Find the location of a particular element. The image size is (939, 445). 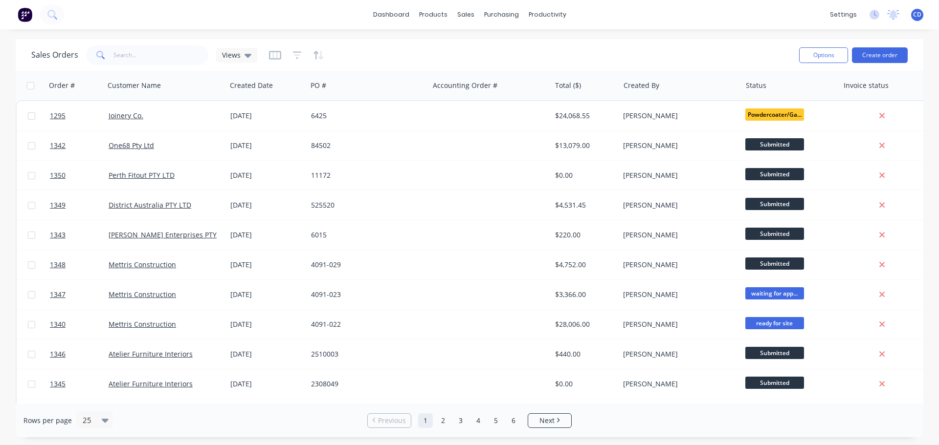

div: PO # is located at coordinates (318, 86).